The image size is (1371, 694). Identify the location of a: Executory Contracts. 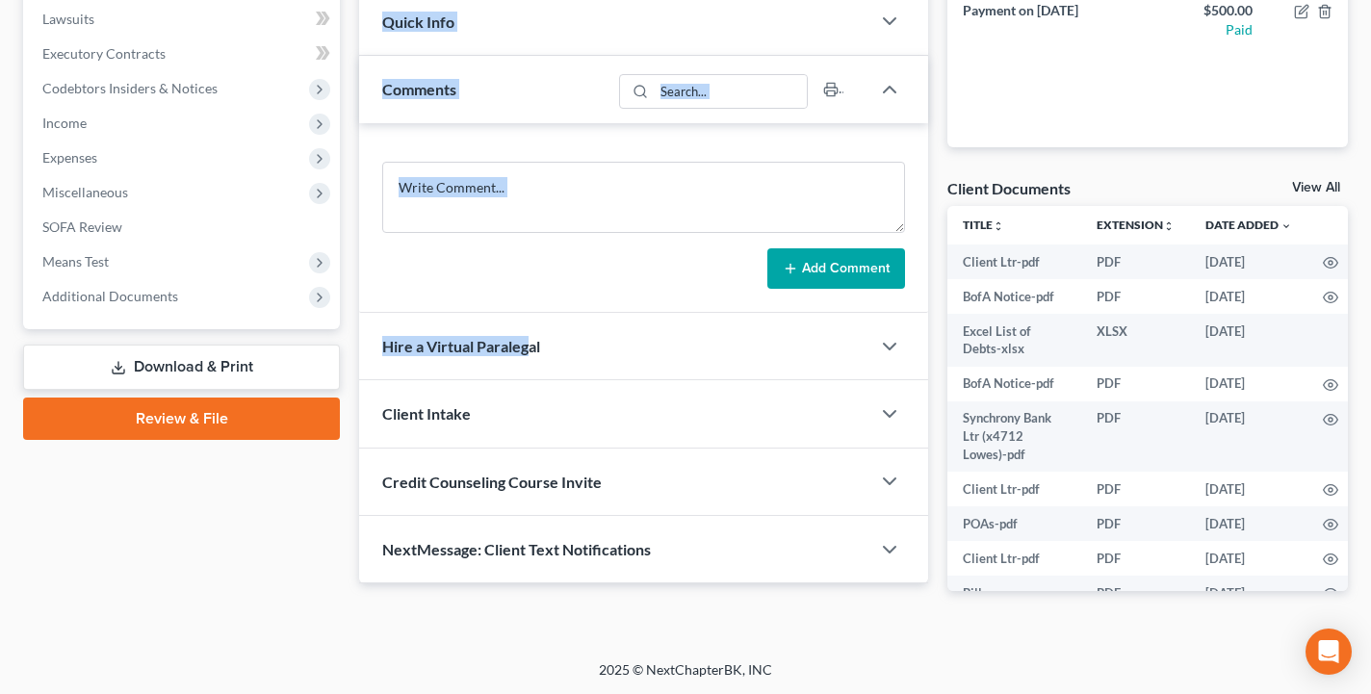
(183, 54).